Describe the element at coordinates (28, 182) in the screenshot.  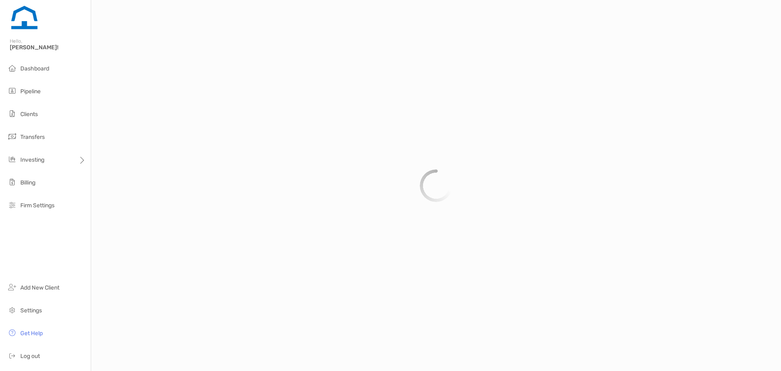
I see `span: Billing` at that location.